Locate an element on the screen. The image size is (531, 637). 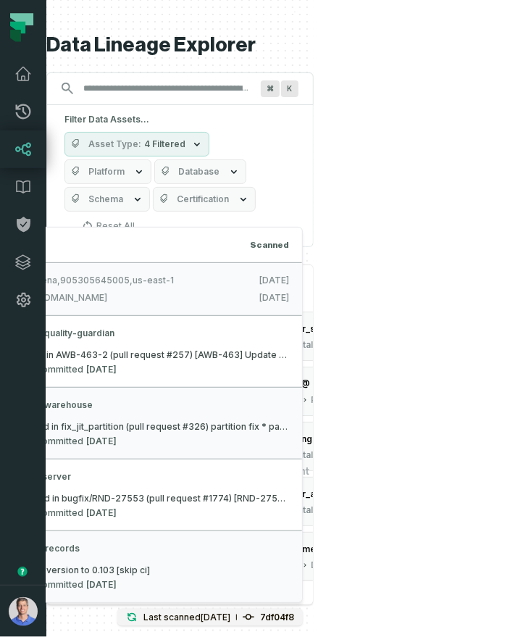
h1: Data Lineage Explorer is located at coordinates (180, 45).